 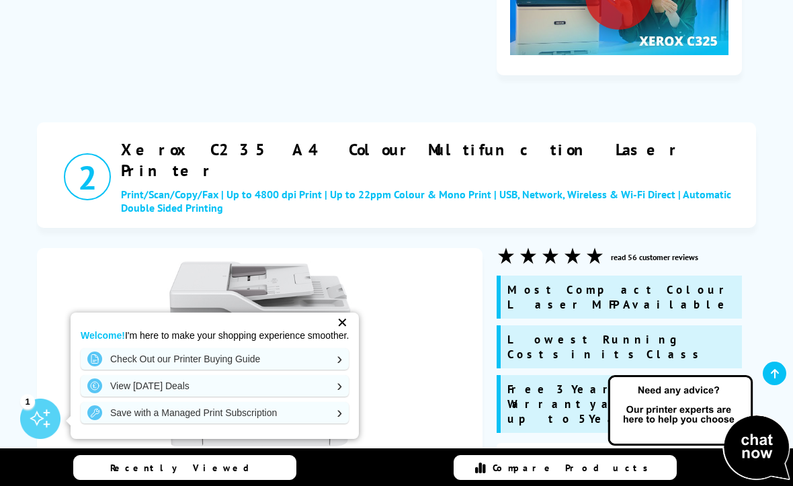 What do you see at coordinates (435, 160) in the screenshot?
I see `h2: Xerox C235 A4 Colour Multifunction Laser Printer` at bounding box center [435, 160].